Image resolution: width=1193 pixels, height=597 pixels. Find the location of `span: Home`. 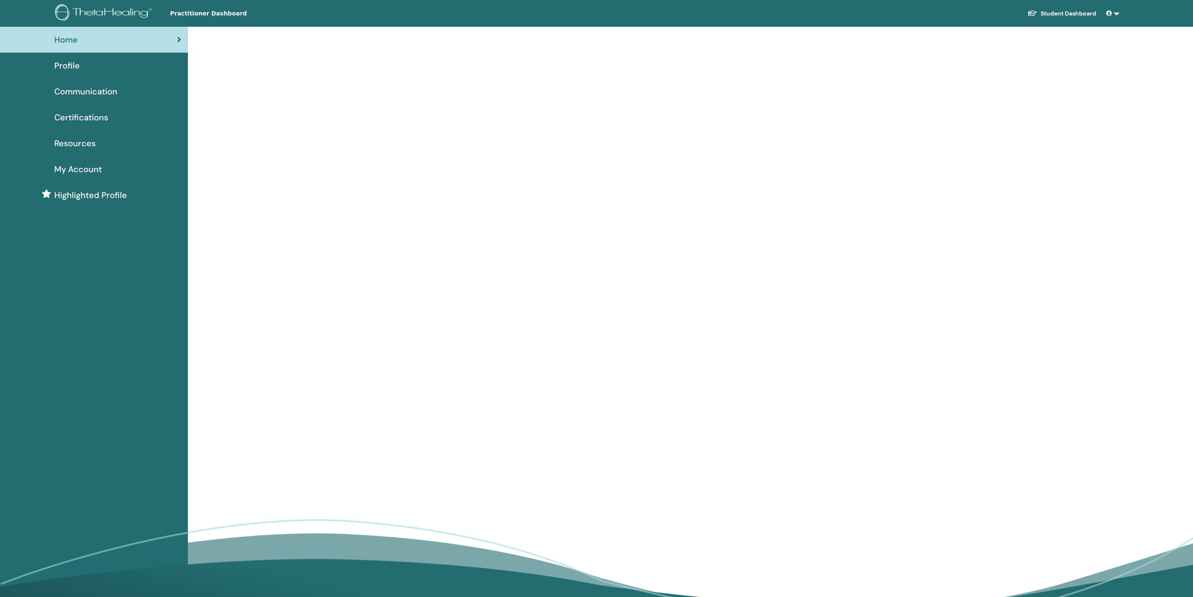

span: Home is located at coordinates (66, 40).